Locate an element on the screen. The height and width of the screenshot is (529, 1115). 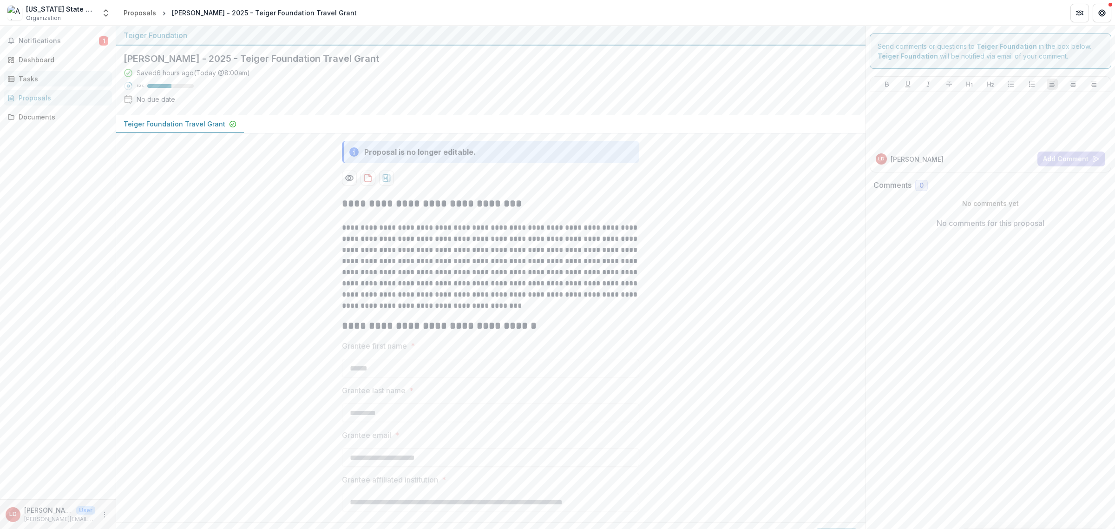
div: Tasks is located at coordinates (61, 79).